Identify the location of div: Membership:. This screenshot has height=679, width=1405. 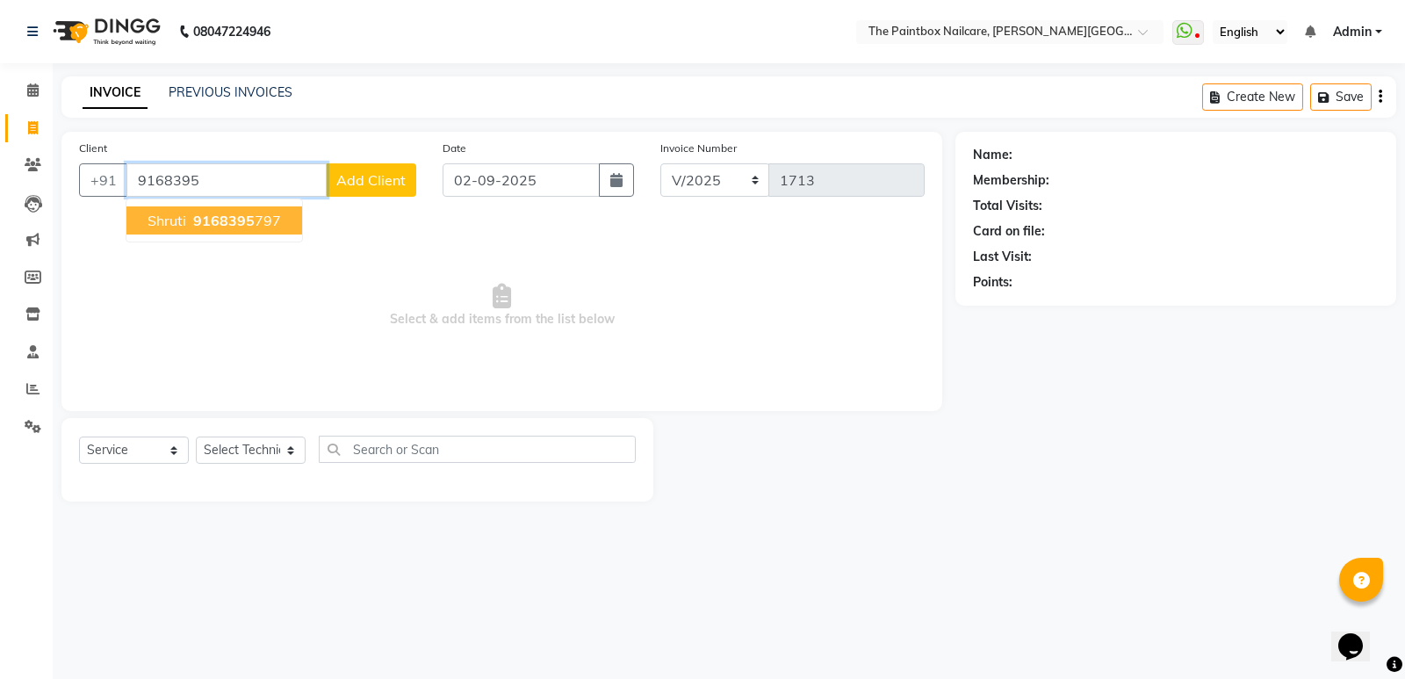
(1011, 180).